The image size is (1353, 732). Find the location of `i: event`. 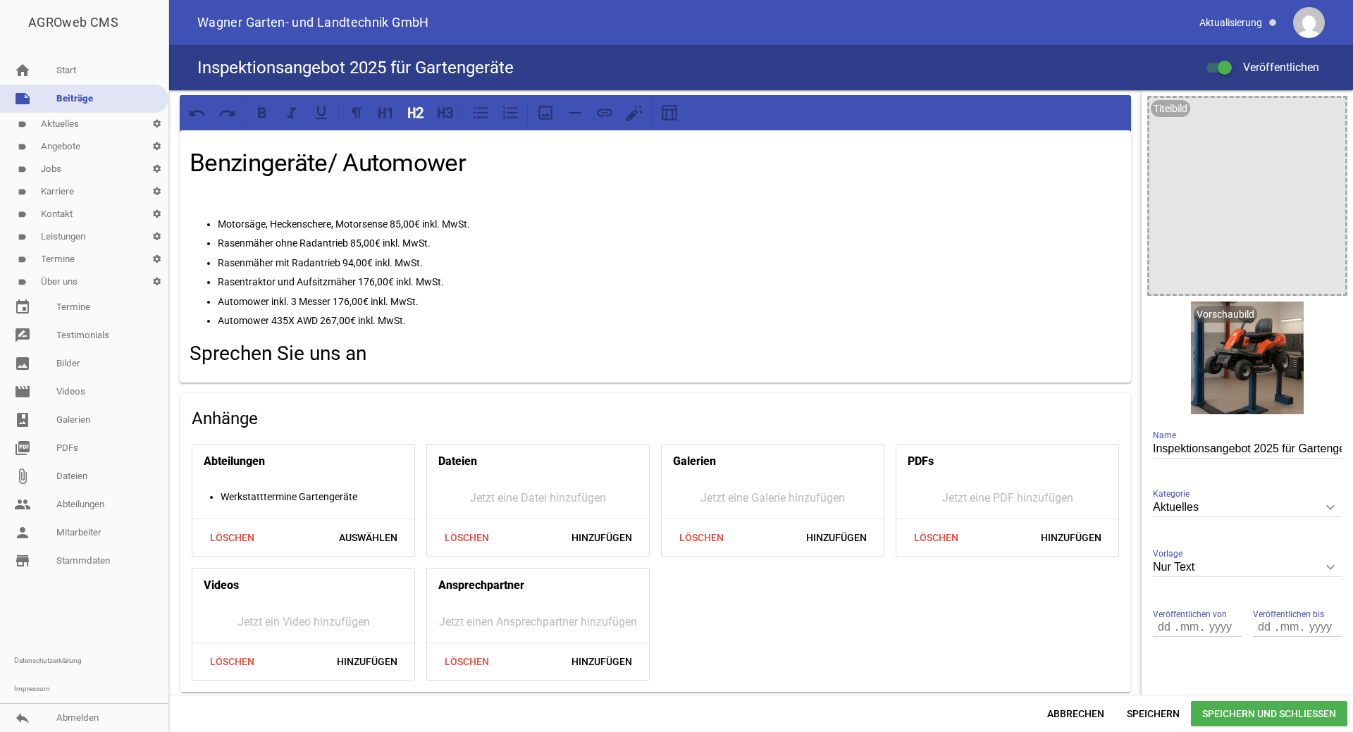

i: event is located at coordinates (23, 307).